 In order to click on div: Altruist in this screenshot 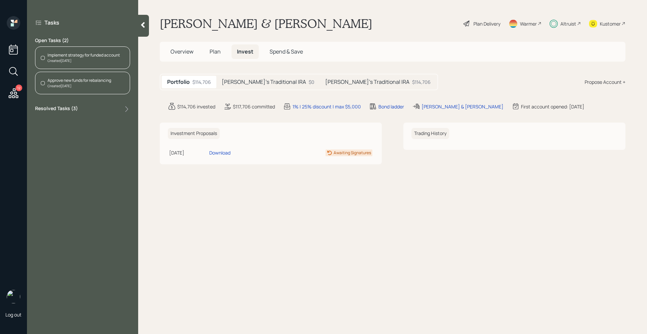, I will do `click(568, 24)`.